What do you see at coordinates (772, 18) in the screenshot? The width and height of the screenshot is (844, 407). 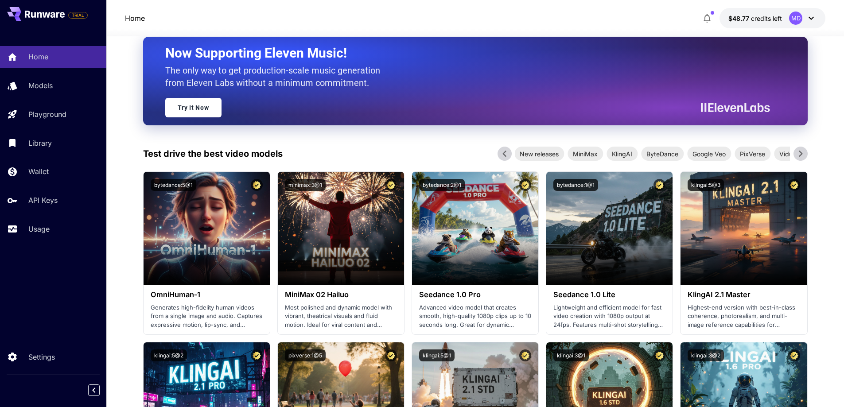 I see `button: $48.7727MD` at bounding box center [772, 18].